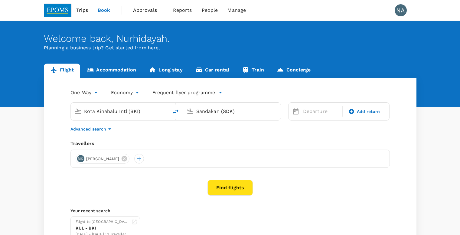  What do you see at coordinates (184, 93) in the screenshot?
I see `p: Frequent flyer programme` at bounding box center [184, 93].